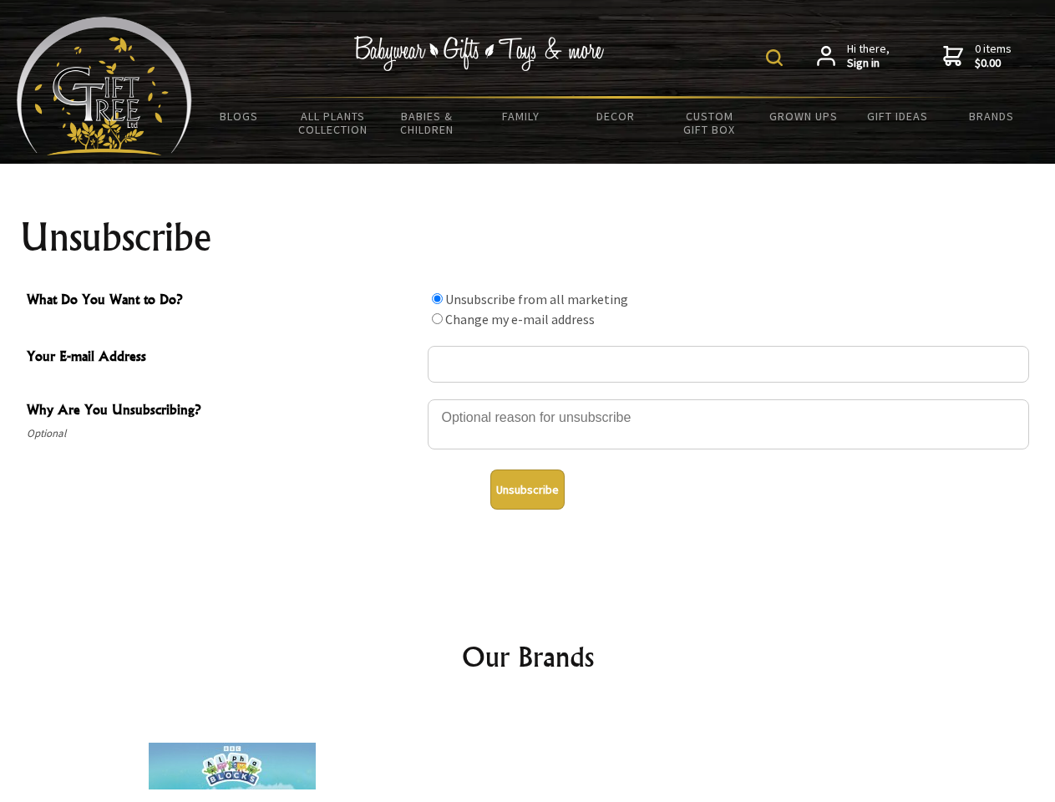 Image resolution: width=1055 pixels, height=802 pixels. What do you see at coordinates (994, 56) in the screenshot?
I see `span: 0 items` at bounding box center [994, 56].